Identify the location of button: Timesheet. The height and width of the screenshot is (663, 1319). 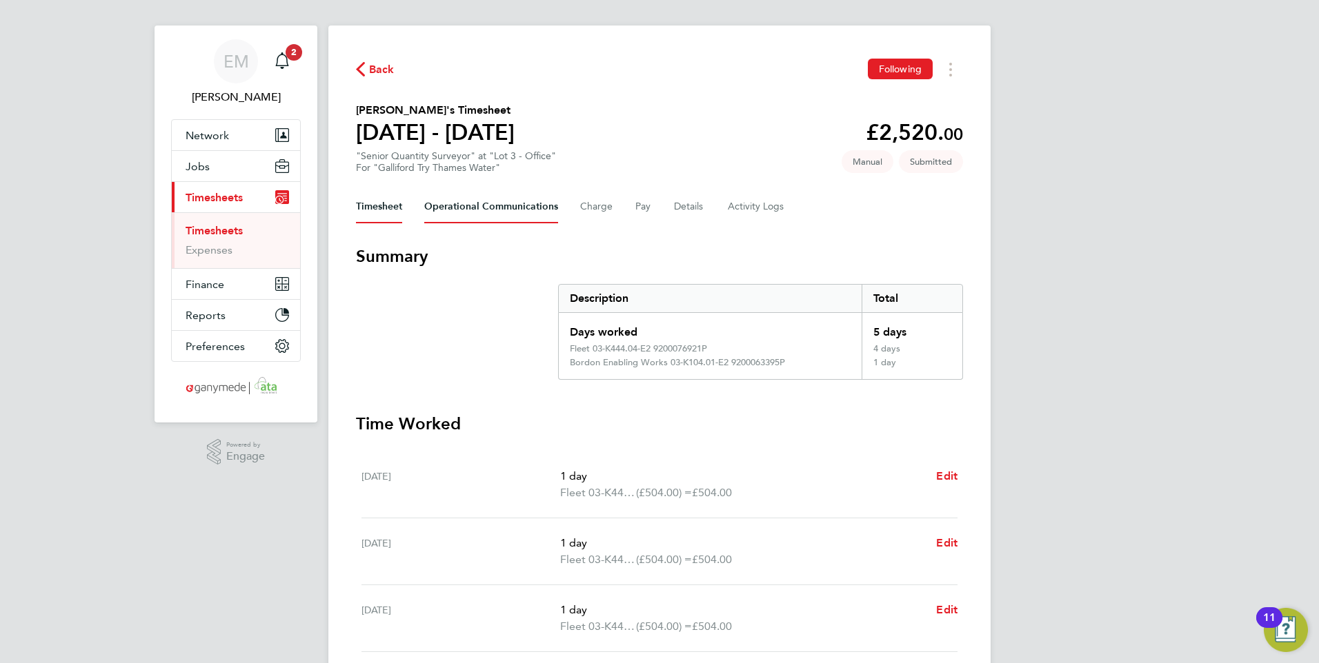
(379, 207).